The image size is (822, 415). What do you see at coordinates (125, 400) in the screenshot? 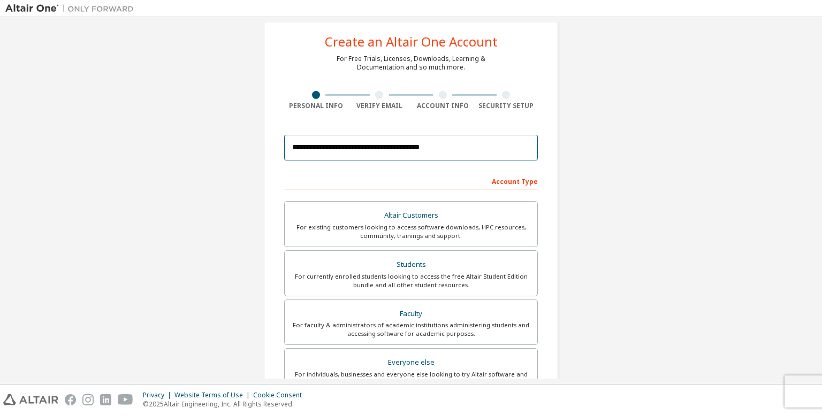
I see `img: youtube.svg` at bounding box center [125, 400].